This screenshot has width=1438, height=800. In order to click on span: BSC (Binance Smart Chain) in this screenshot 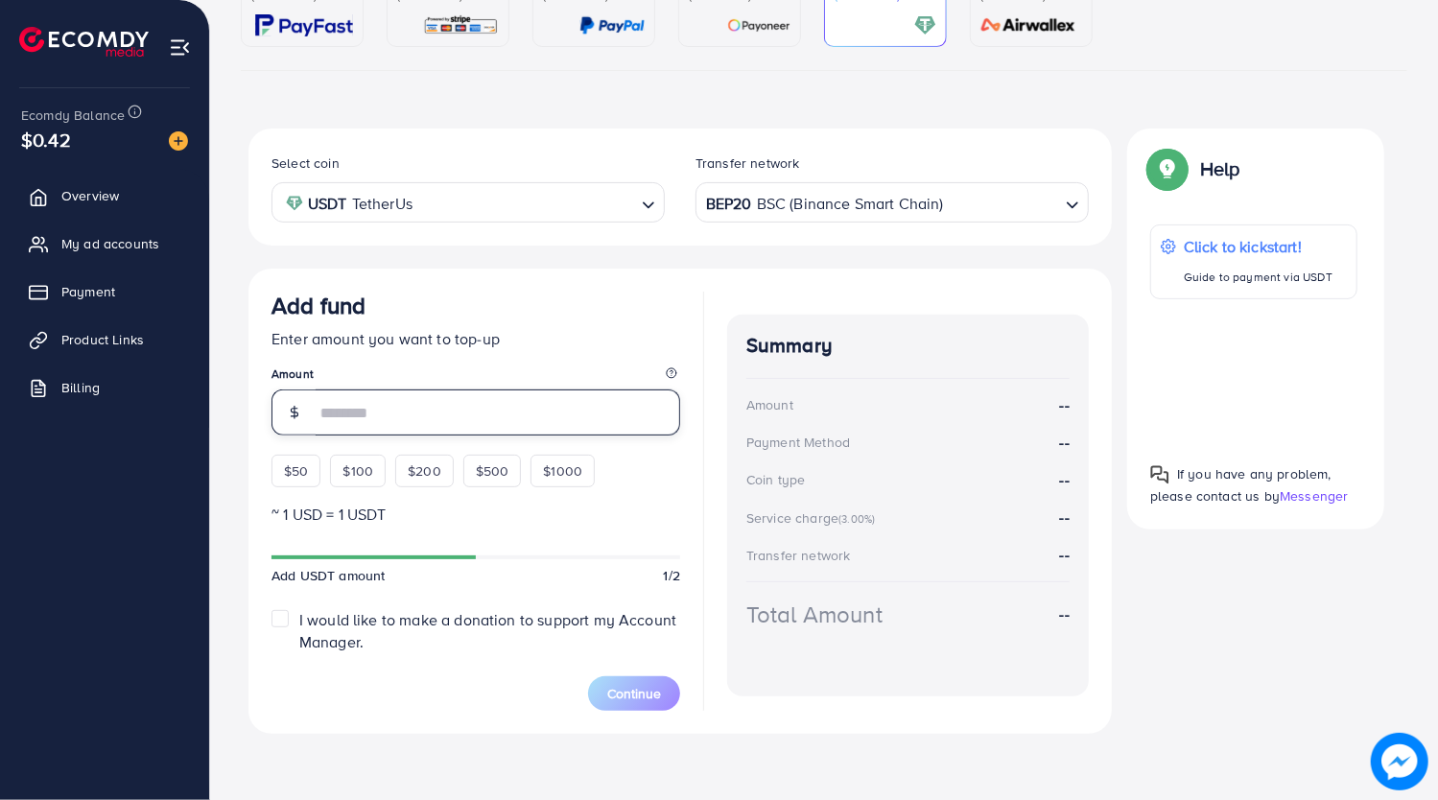, I will do `click(850, 203)`.